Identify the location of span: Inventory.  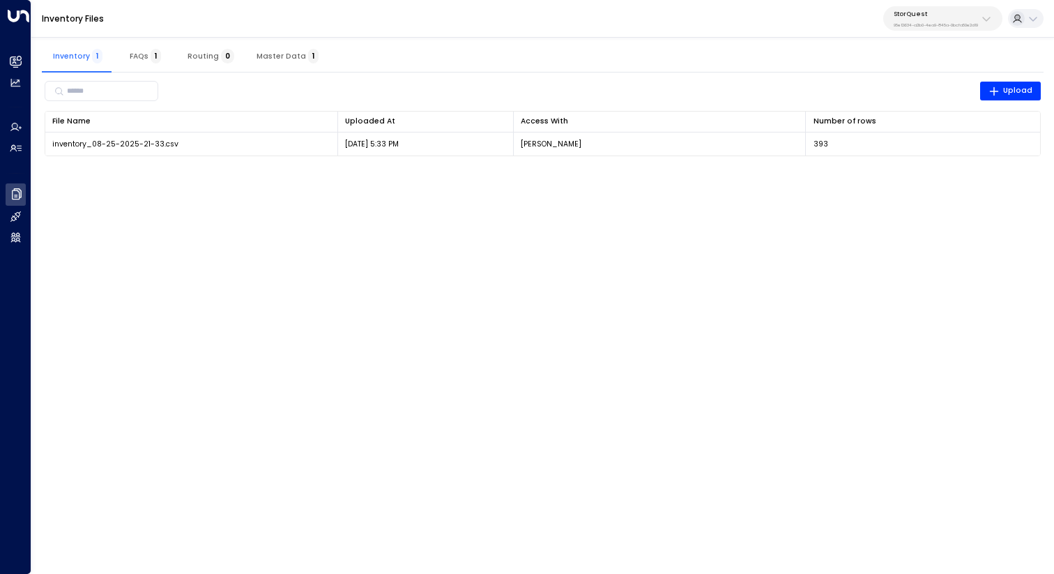
(77, 56).